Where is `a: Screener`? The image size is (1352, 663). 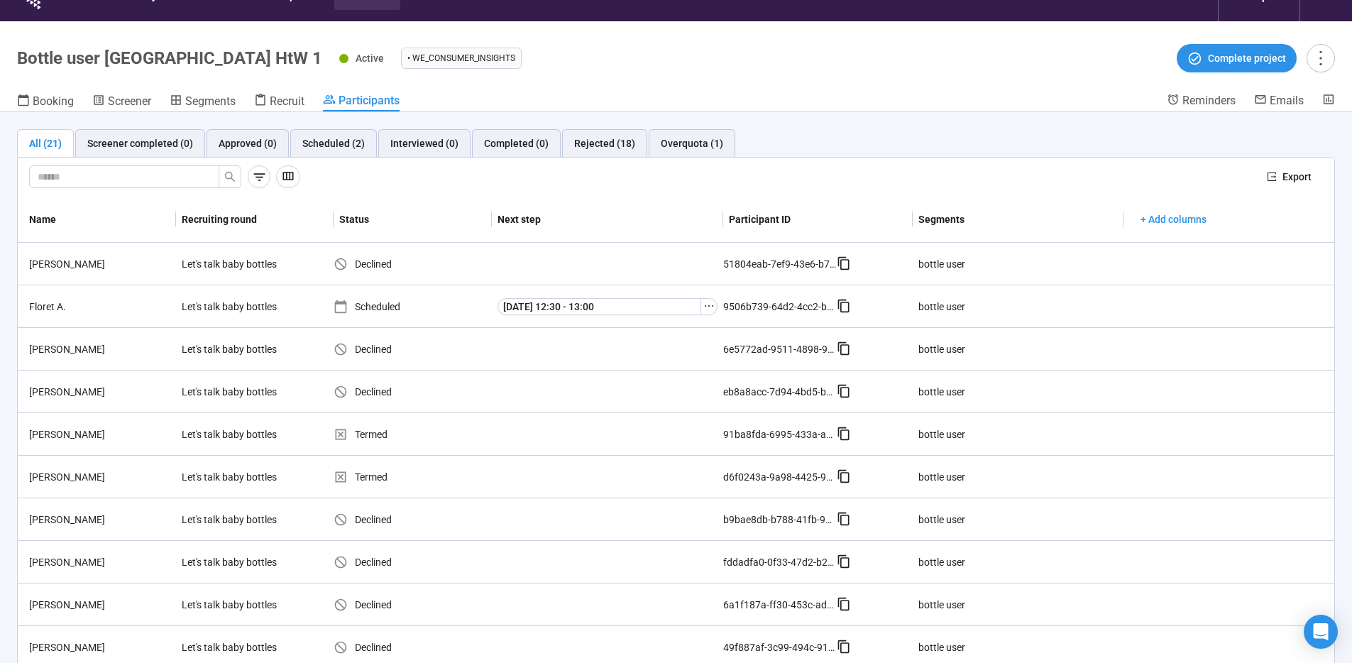 a: Screener is located at coordinates (121, 102).